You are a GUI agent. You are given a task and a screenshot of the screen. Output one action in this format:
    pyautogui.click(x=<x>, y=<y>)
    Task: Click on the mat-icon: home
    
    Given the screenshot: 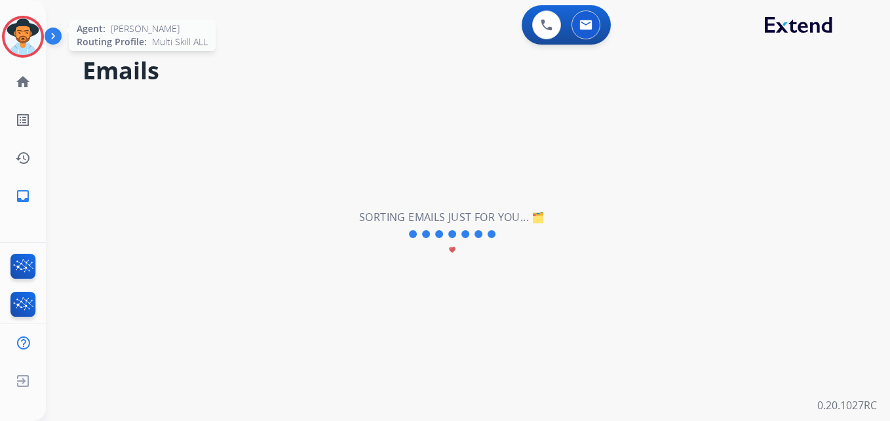 What is the action you would take?
    pyautogui.click(x=23, y=82)
    